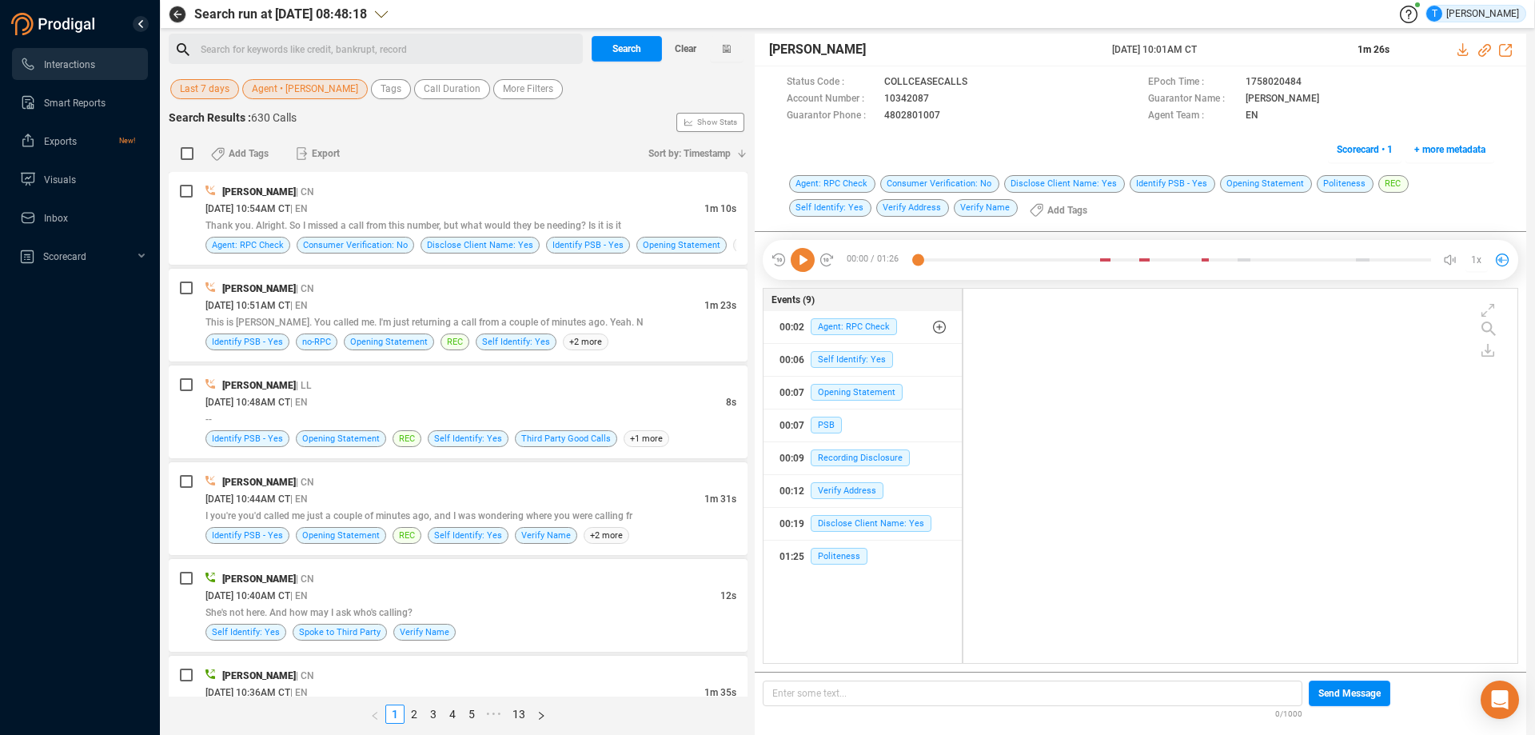 This screenshot has height=735, width=1535. What do you see at coordinates (375, 714) in the screenshot?
I see `button: left` at bounding box center [375, 714].